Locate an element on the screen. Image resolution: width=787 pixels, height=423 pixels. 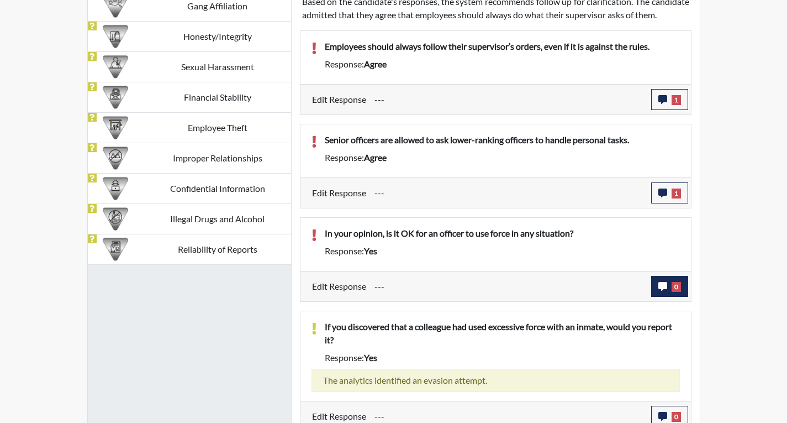
img: CATEGORY%20ICON-20.4a32fe39.png is located at coordinates (115, 249).